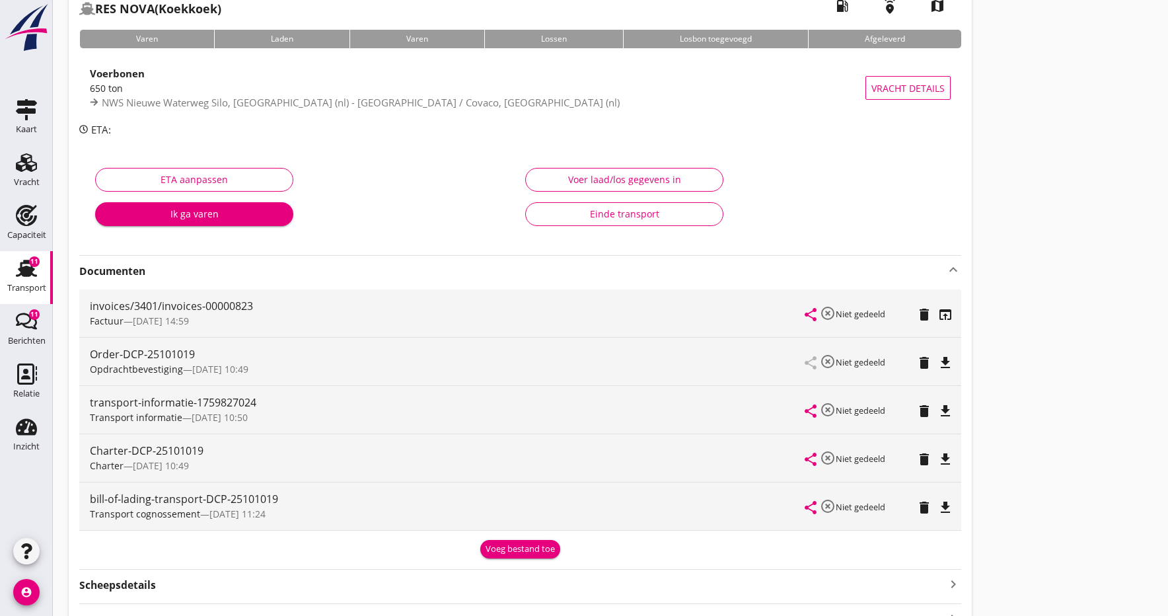 The image size is (1168, 616). Describe the element at coordinates (945, 314) in the screenshot. I see `i: open_in_browser` at that location.